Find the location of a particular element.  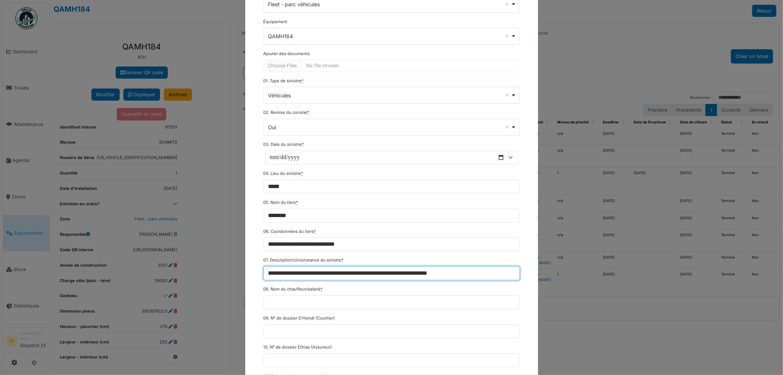

button: Remove item: '5164' is located at coordinates (507, 4).